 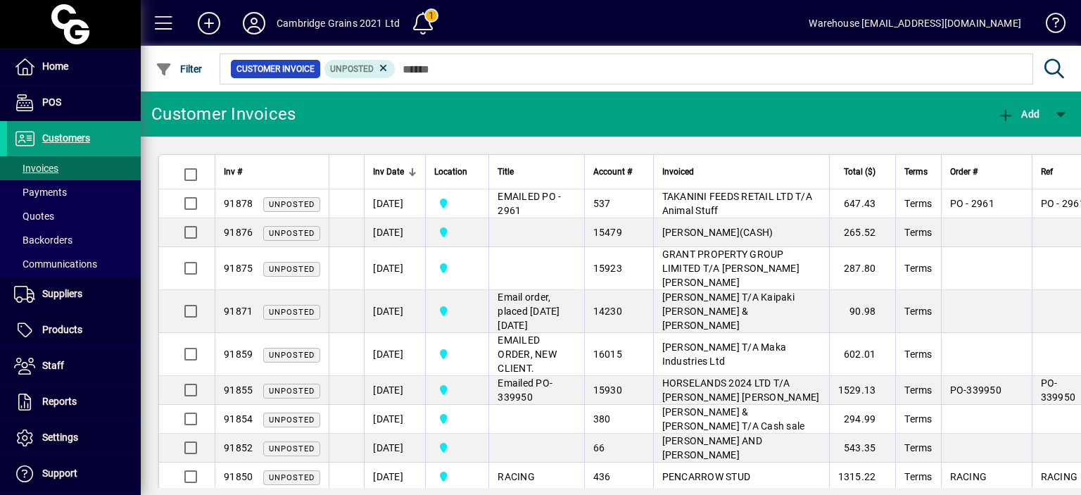 I want to click on div: Inv Date, so click(x=395, y=172).